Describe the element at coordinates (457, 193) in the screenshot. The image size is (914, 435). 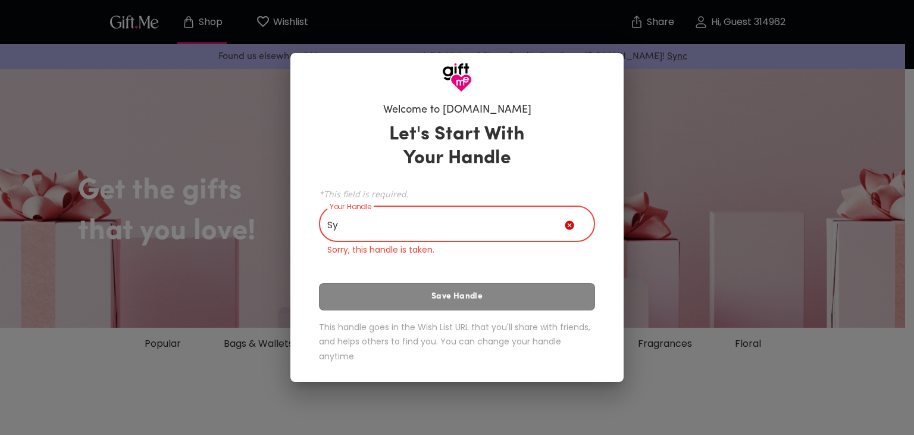
I see `span: *This field is required.` at that location.